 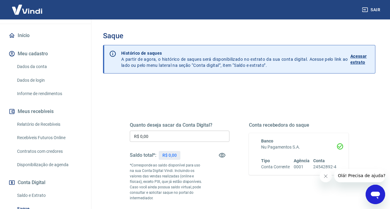 I want to click on p: Acessar extrato, so click(x=360, y=59).